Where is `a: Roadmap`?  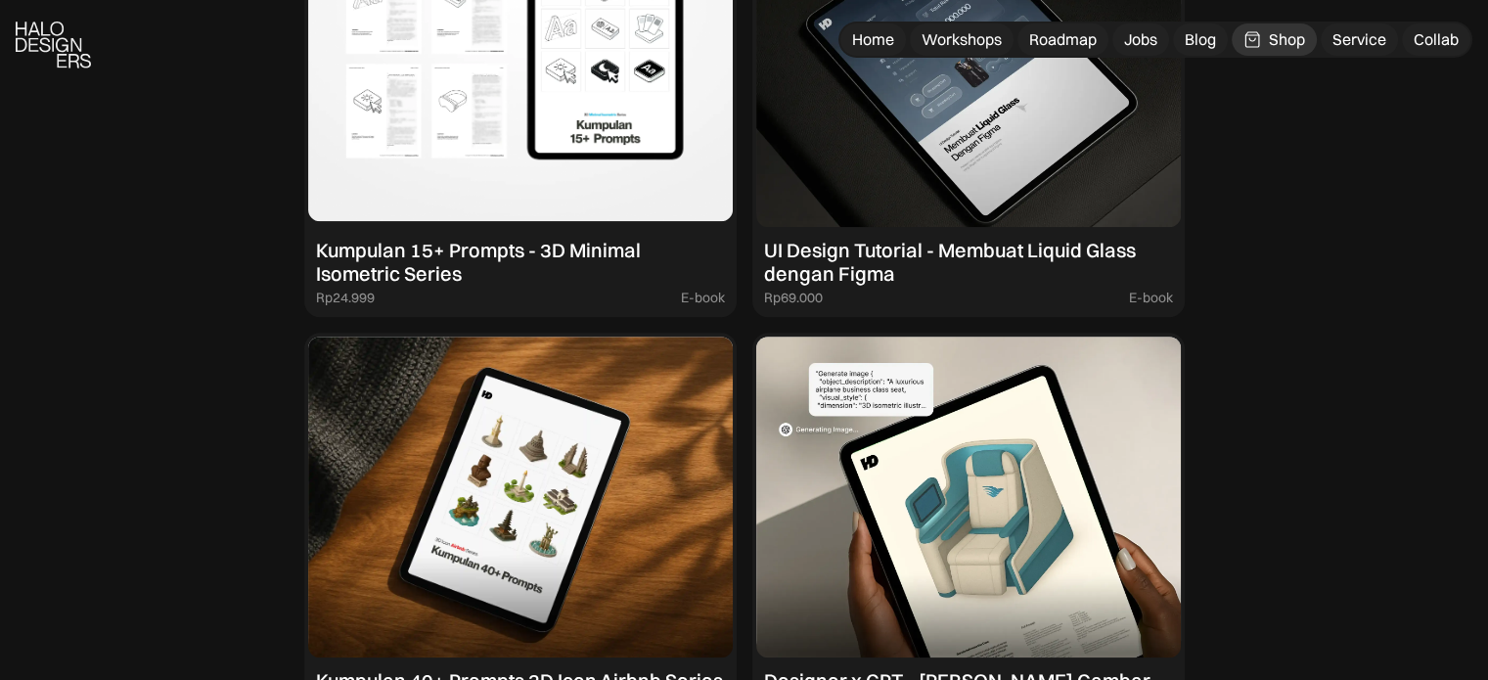 a: Roadmap is located at coordinates (1062, 39).